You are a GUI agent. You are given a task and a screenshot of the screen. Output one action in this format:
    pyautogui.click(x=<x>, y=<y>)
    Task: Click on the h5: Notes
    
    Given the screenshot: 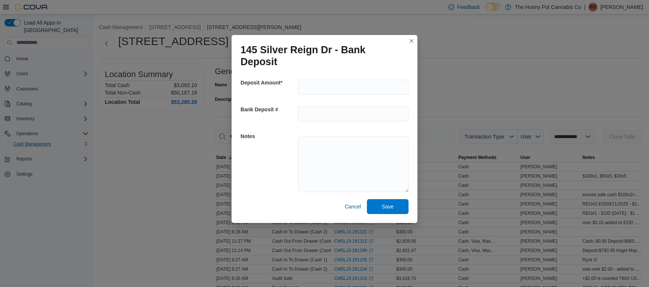 What is the action you would take?
    pyautogui.click(x=269, y=136)
    